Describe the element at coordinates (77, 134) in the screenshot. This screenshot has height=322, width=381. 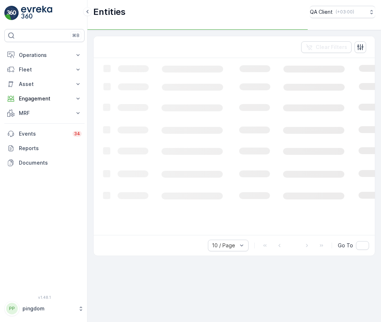
I see `p: 34` at that location.